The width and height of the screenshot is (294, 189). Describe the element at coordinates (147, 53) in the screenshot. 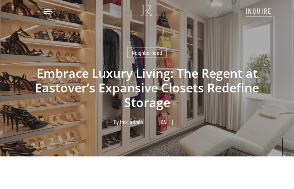

I see `a: Neighborhood` at that location.